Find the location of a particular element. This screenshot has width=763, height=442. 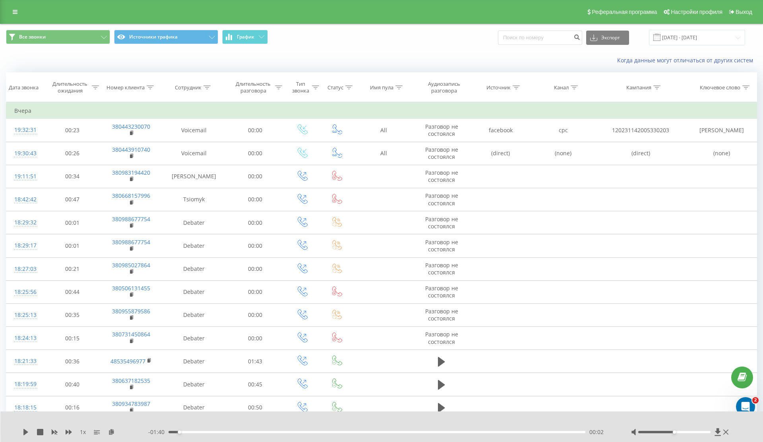

button: График is located at coordinates (245, 37).